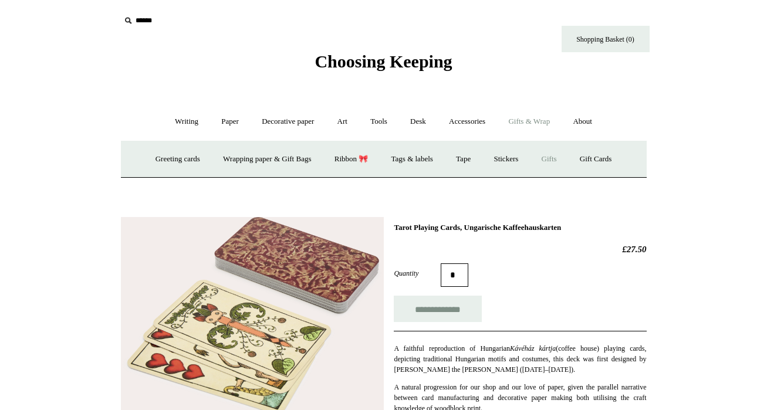  What do you see at coordinates (342, 122) in the screenshot?
I see `a: Art` at bounding box center [342, 122].